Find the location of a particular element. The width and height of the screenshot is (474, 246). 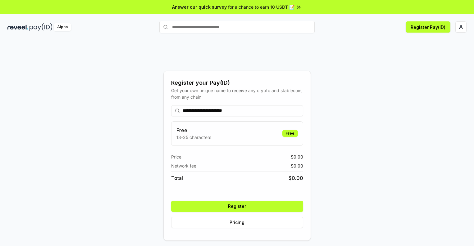

p: 13-25 characters is located at coordinates (194, 137).